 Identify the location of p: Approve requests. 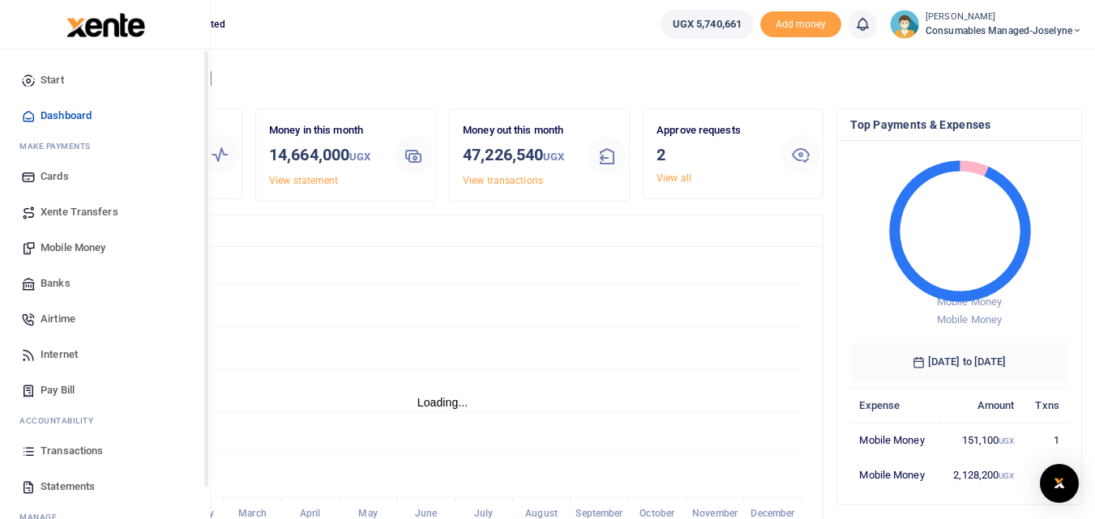
(712, 130).